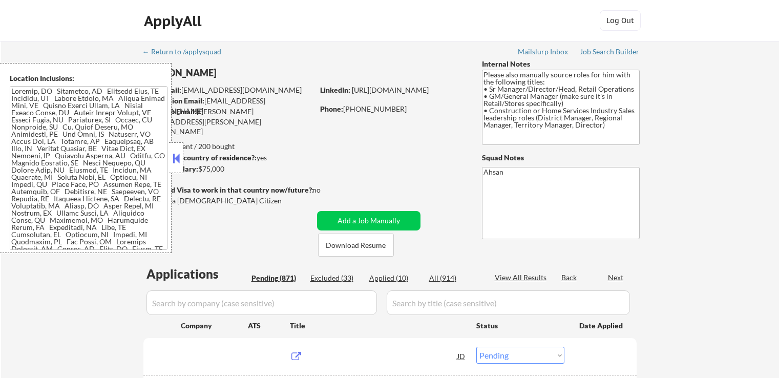  What do you see at coordinates (226, 158) in the screenshot?
I see `div: yes` at bounding box center [226, 158].